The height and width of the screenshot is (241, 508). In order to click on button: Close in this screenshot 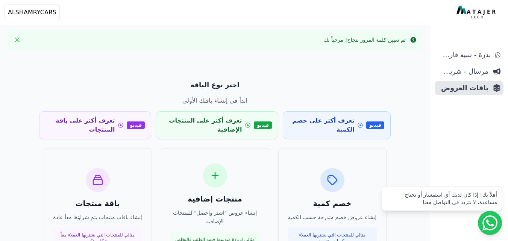, I will do `click(17, 40)`.